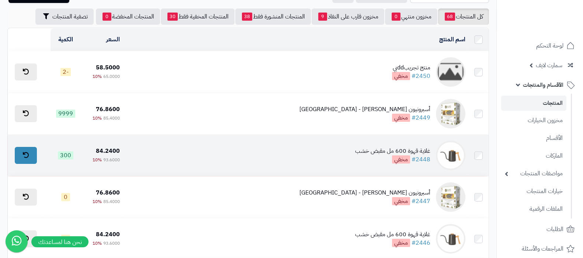  I want to click on span: تصفية المنتجات, so click(70, 17).